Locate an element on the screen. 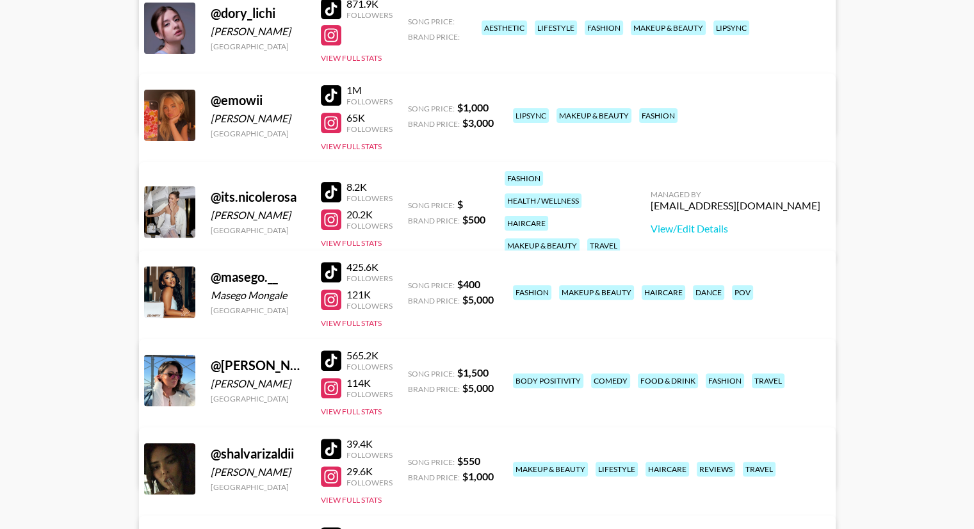  strong: $ 550 is located at coordinates (469, 460).